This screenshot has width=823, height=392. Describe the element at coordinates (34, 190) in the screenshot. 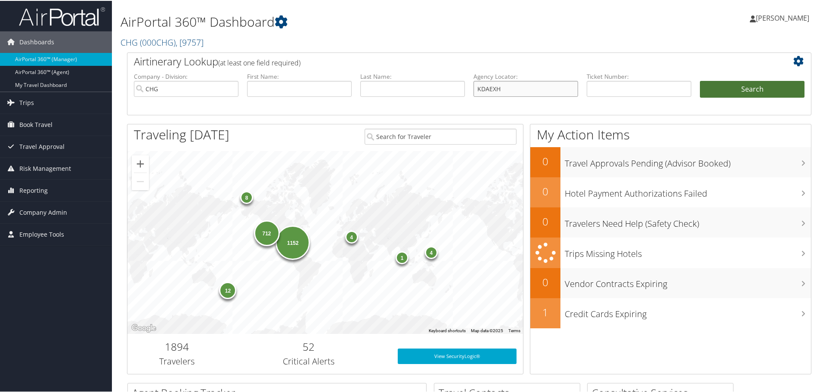

I see `span: Reporting` at that location.